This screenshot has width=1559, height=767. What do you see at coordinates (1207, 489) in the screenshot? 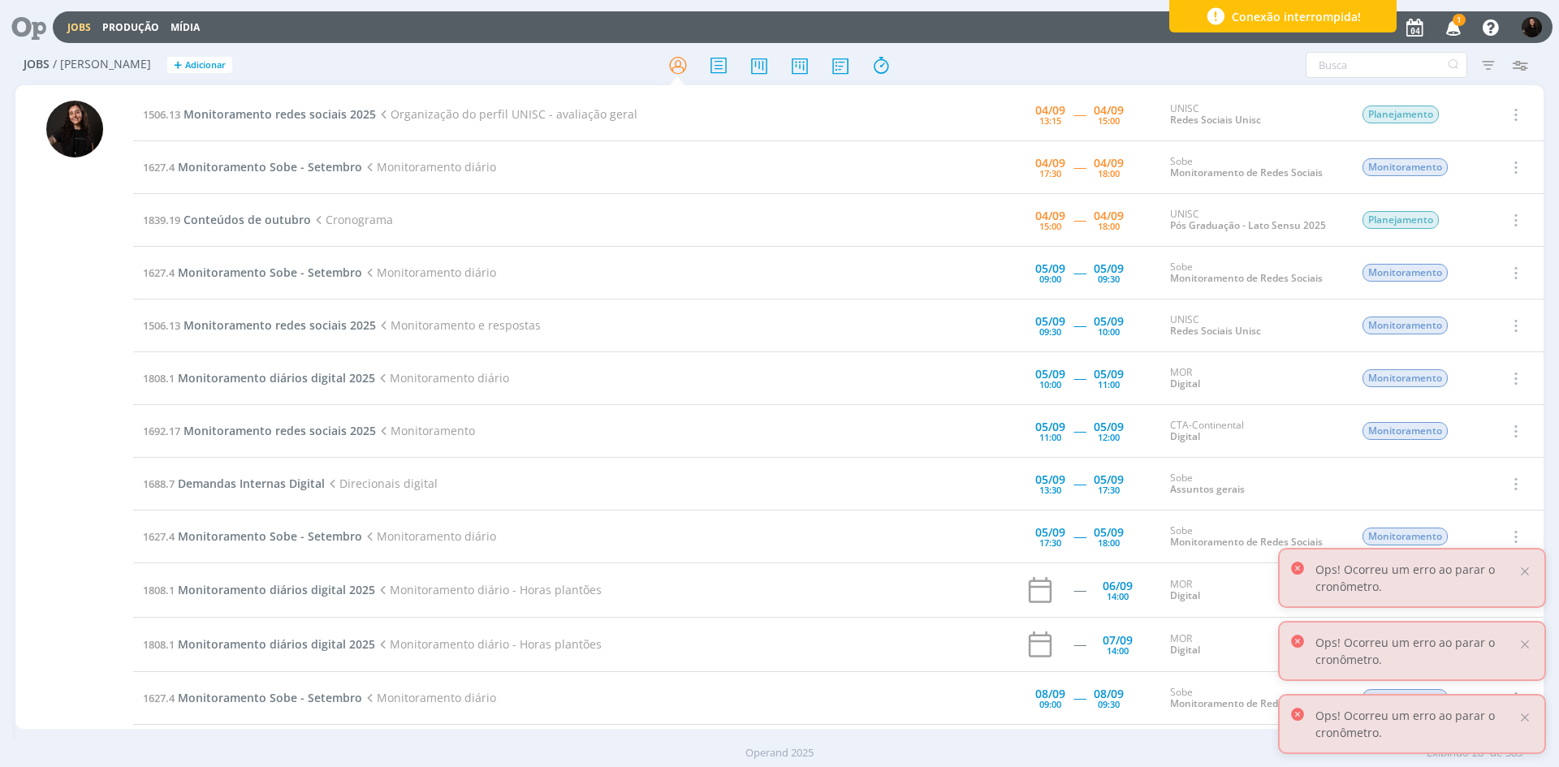
I see `a: Assuntos gerais` at bounding box center [1207, 489].